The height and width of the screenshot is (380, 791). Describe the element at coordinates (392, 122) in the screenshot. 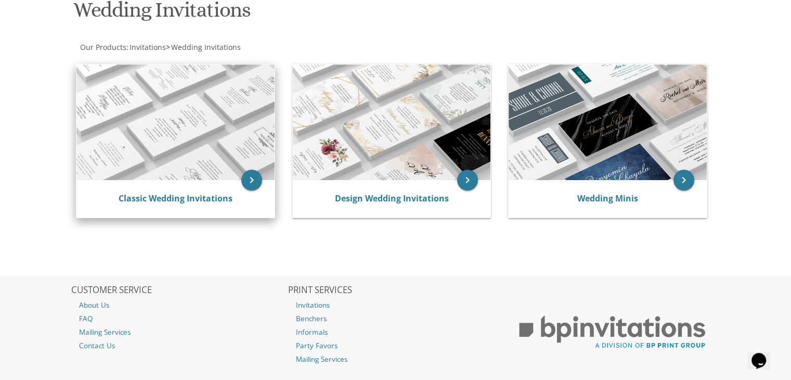

I see `img: Design Wedding Invitations` at that location.